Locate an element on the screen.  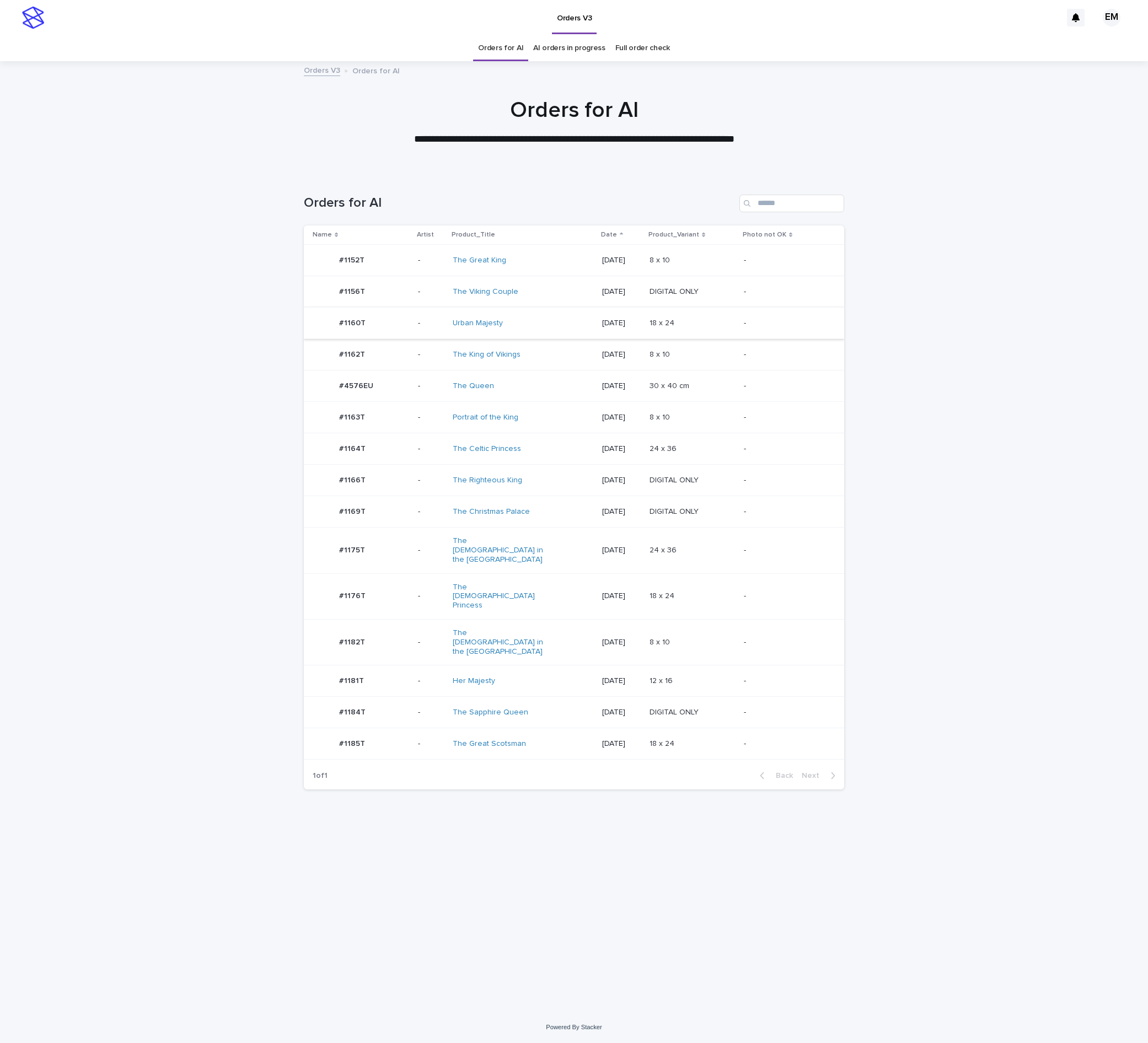
p: Product_Variant is located at coordinates (673, 234).